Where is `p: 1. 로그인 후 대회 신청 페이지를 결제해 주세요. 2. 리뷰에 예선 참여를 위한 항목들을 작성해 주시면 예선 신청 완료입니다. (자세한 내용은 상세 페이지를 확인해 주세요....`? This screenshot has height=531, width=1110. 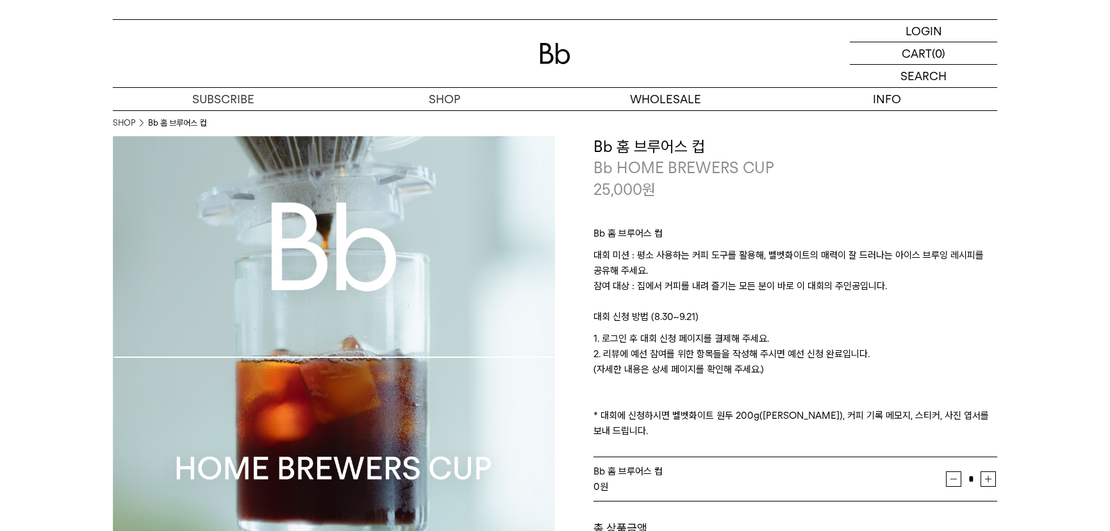 p: 1. 로그인 후 대회 신청 페이지를 결제해 주세요. 2. 리뷰에 예선 참여를 위한 항목들을 작성해 주시면 예선 신청 완료입니다. (자세한 내용은 상세 페이지를 확인해 주세요.... is located at coordinates (795, 384).